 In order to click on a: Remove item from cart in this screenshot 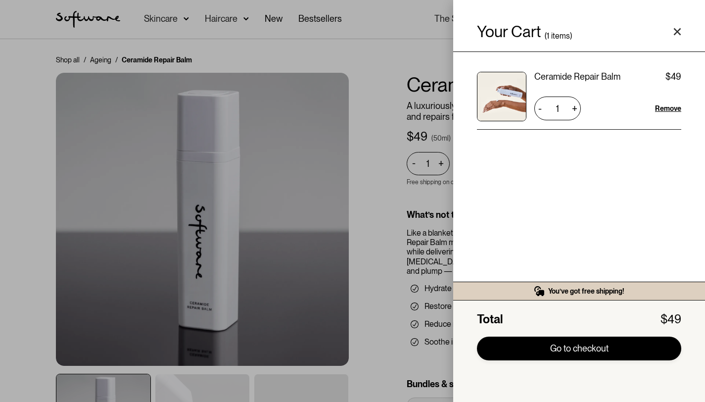, I will do `click(668, 108)`.